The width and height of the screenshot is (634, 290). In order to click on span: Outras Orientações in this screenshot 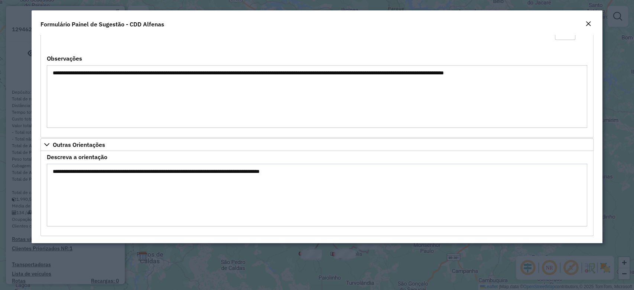, I will do `click(79, 144)`.